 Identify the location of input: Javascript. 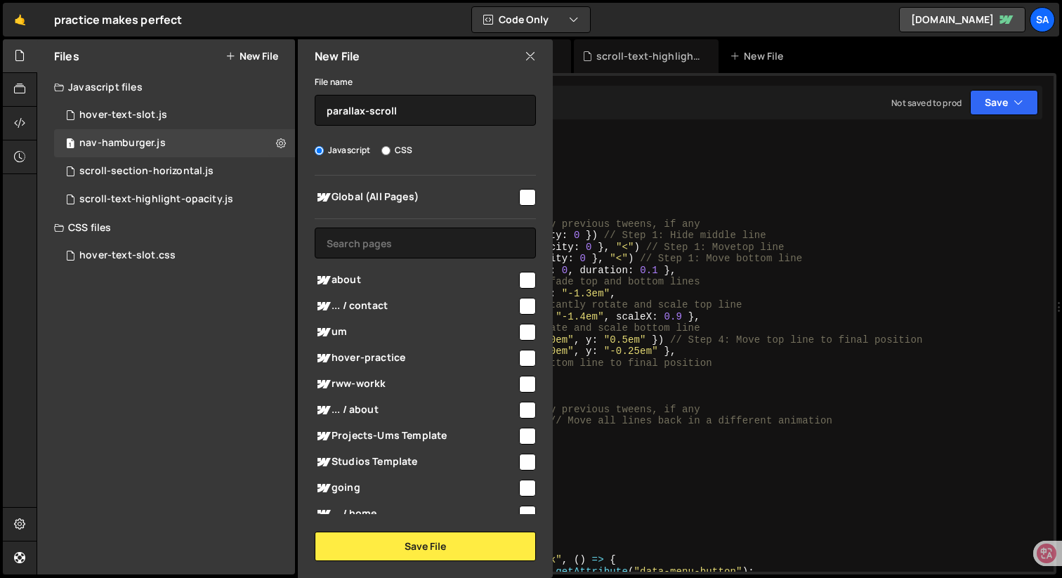
(319, 150).